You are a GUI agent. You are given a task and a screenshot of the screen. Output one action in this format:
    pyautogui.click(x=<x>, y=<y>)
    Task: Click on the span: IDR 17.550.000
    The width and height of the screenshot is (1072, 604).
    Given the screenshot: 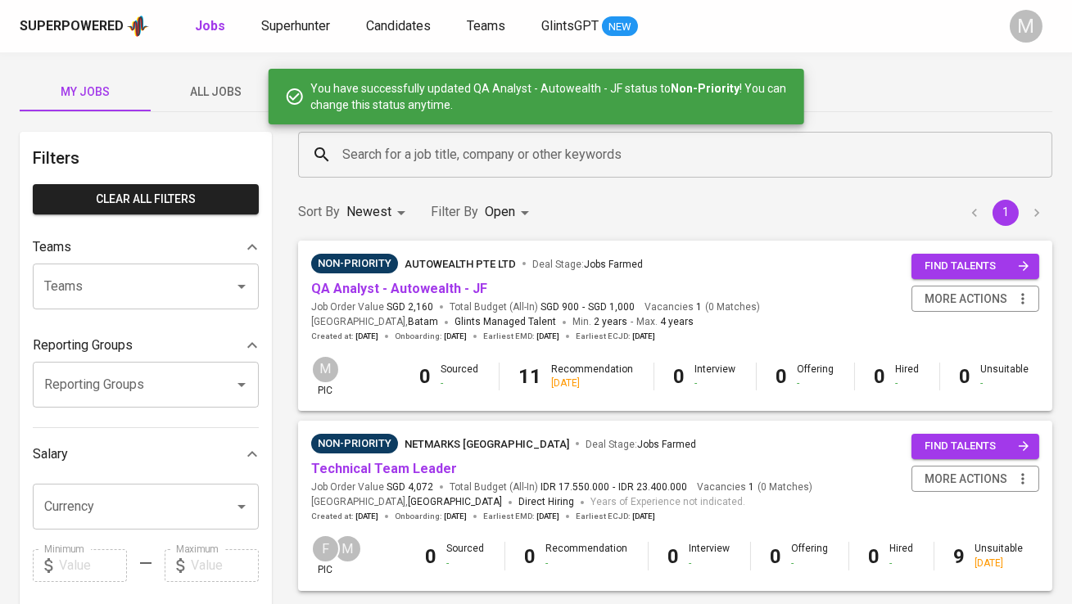 What is the action you would take?
    pyautogui.click(x=575, y=487)
    